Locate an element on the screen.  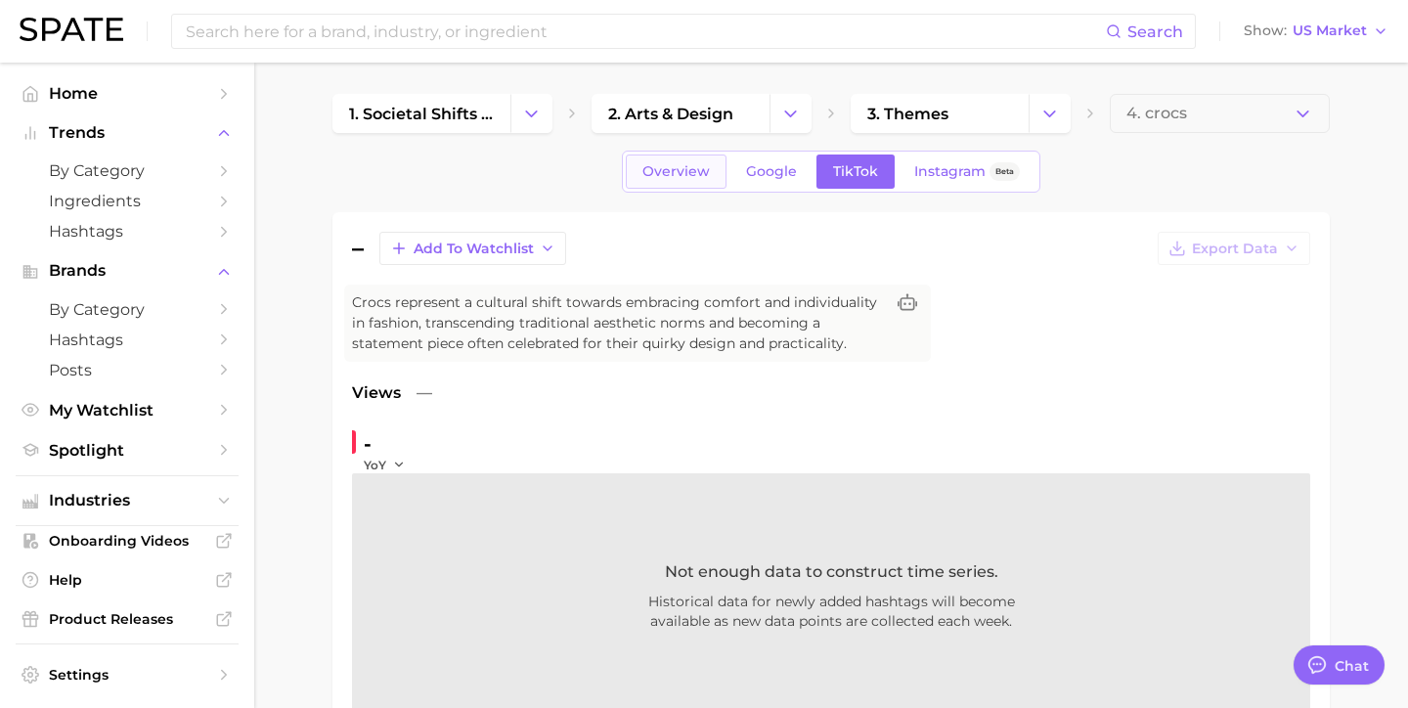
a: 3. themes is located at coordinates (940, 113).